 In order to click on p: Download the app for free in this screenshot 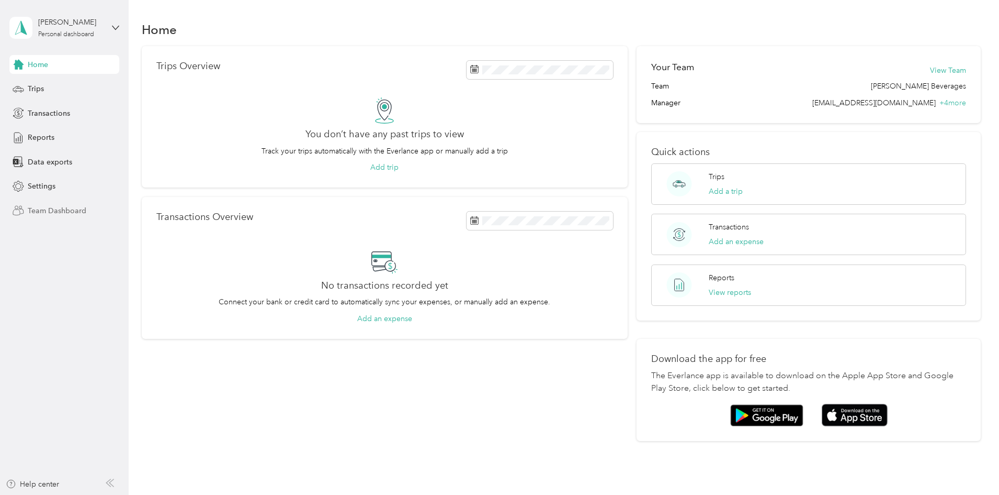, I will do `click(809, 358)`.